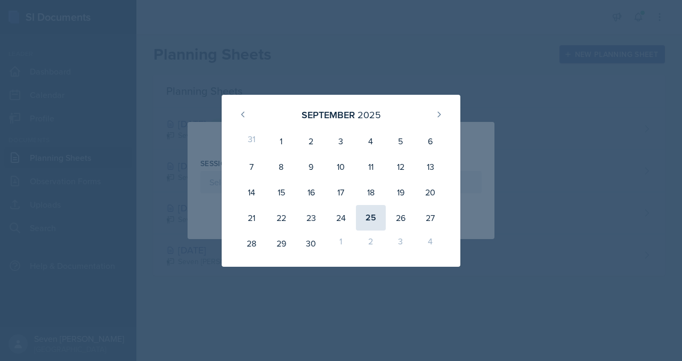 Image resolution: width=682 pixels, height=361 pixels. Describe the element at coordinates (401, 218) in the screenshot. I see `div: 26` at that location.